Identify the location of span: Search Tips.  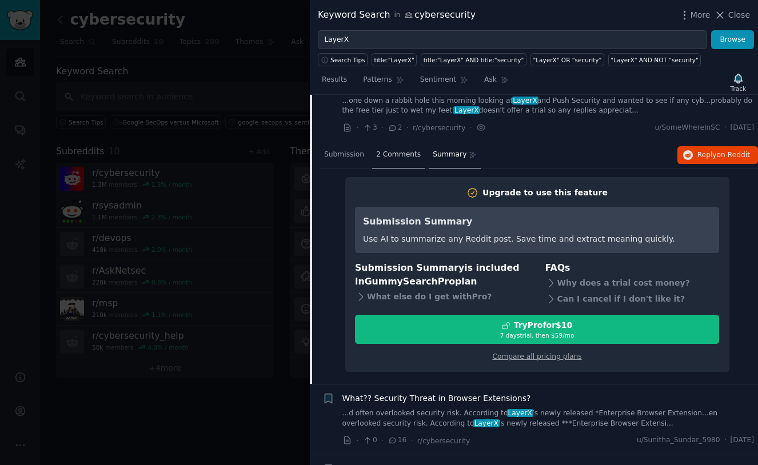
(347, 60).